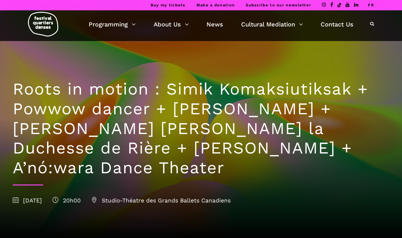  What do you see at coordinates (337, 24) in the screenshot?
I see `a: Contact Us` at bounding box center [337, 24].